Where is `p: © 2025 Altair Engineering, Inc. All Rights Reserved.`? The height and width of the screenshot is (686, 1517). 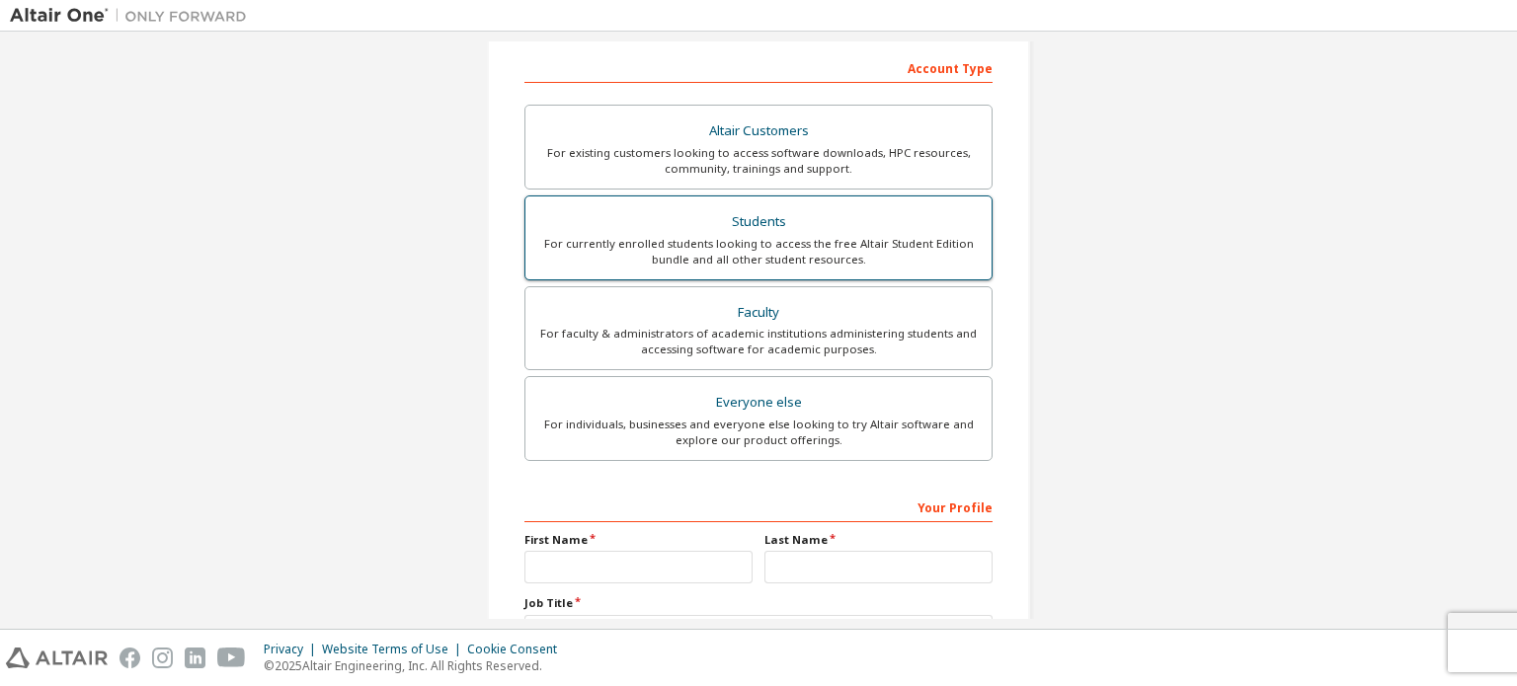
p: © 2025 Altair Engineering, Inc. All Rights Reserved. is located at coordinates (416, 666).